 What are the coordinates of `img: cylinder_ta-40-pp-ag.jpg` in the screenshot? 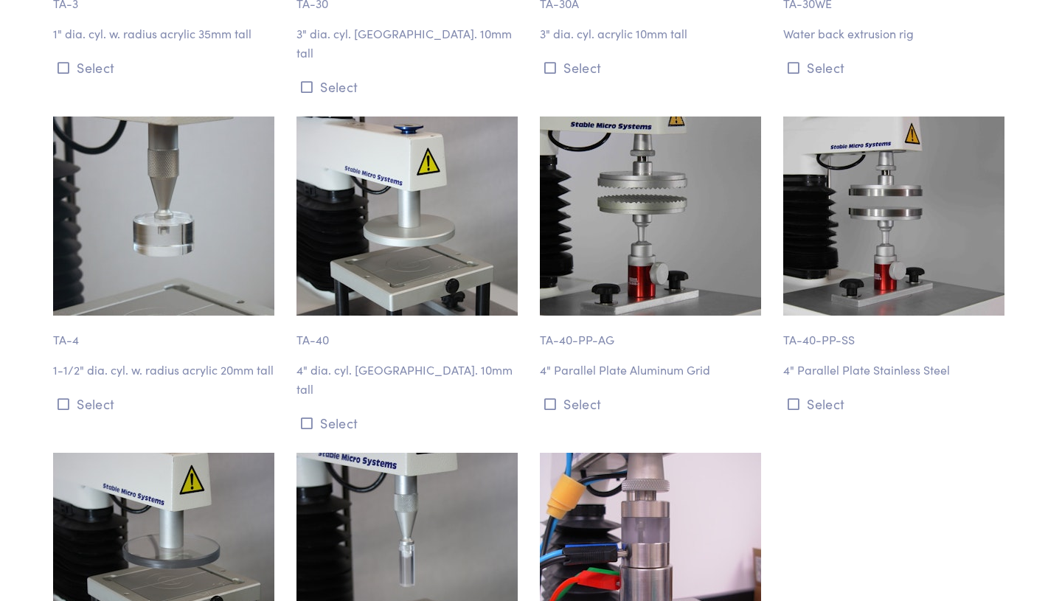 It's located at (650, 216).